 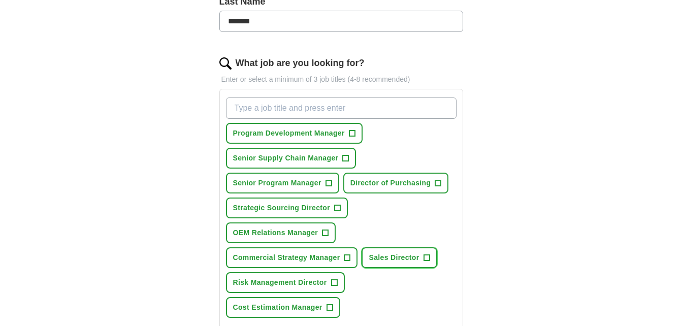 What do you see at coordinates (278, 307) in the screenshot?
I see `span: Cost Estimation Manager` at bounding box center [278, 307].